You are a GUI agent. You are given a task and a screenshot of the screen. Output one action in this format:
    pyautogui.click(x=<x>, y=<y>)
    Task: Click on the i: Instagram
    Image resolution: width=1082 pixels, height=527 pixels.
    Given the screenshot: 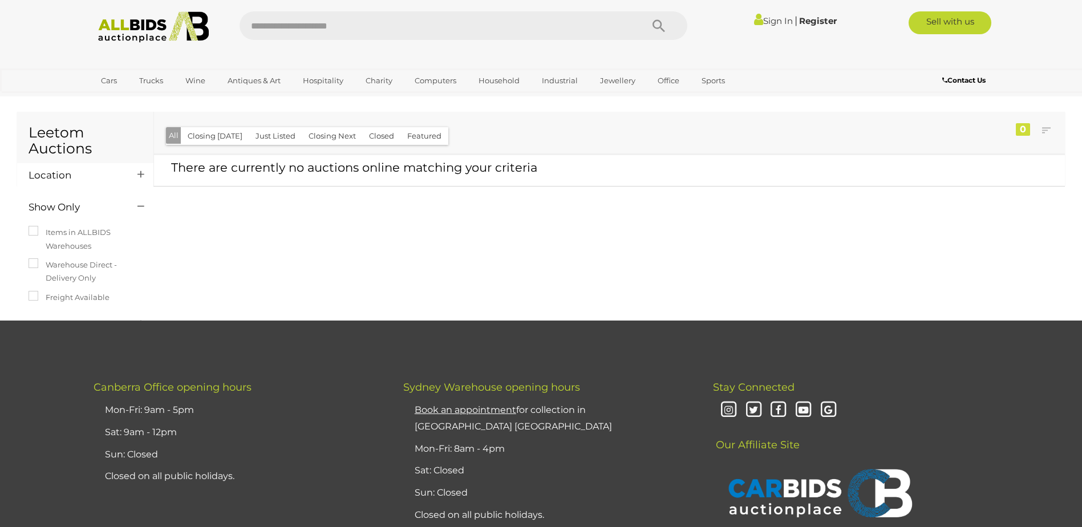 What is the action you would take?
    pyautogui.click(x=729, y=410)
    